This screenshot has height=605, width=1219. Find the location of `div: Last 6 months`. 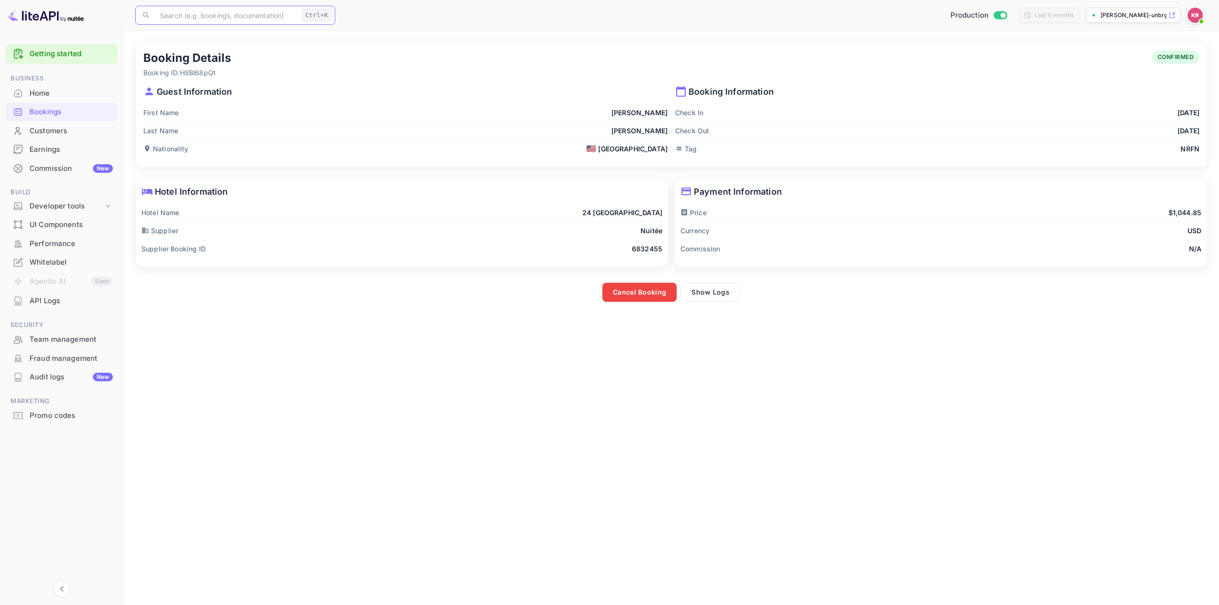

div: Last 6 months is located at coordinates (1054, 15).